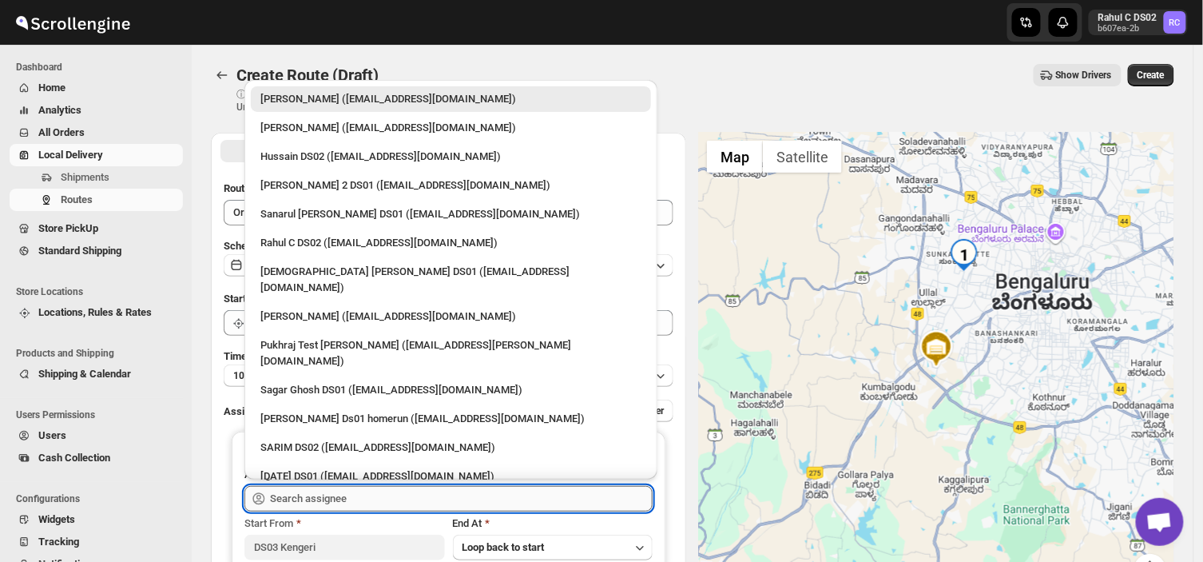  Describe the element at coordinates (256, 356) in the screenshot. I see `span: Time Per Stop` at that location.